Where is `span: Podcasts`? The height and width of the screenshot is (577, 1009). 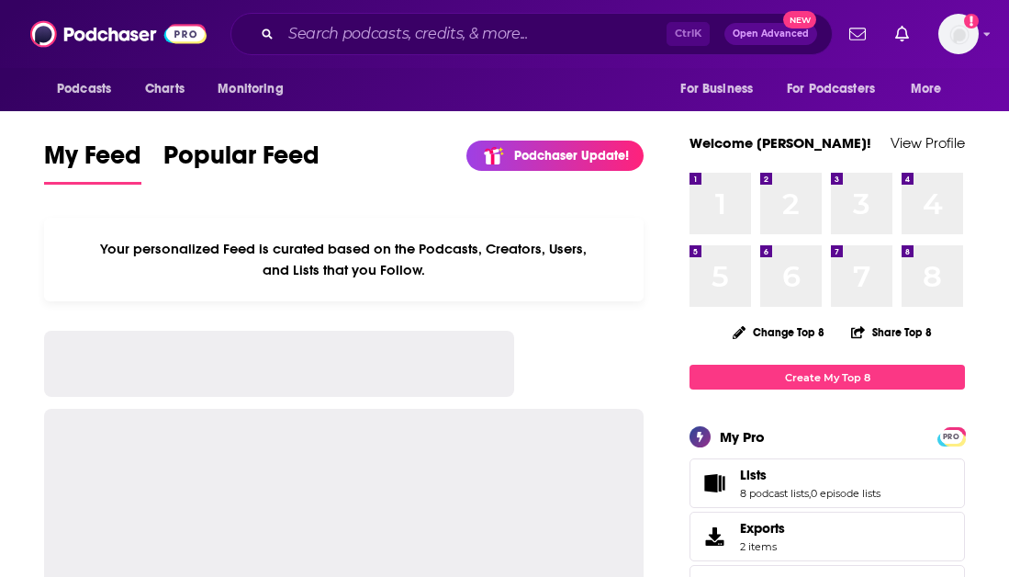 span: Podcasts is located at coordinates (84, 89).